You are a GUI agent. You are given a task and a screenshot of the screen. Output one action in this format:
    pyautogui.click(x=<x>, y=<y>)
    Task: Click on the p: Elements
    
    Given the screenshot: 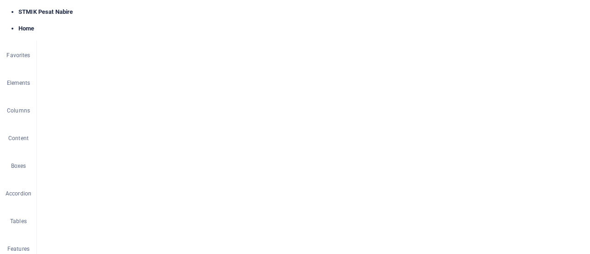 What is the action you would take?
    pyautogui.click(x=18, y=83)
    